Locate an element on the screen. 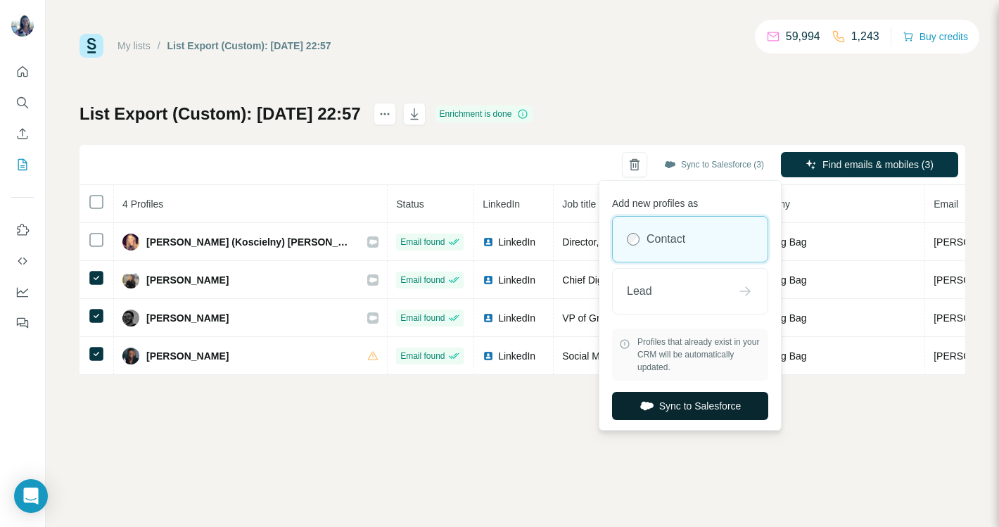 This screenshot has height=527, width=999. button: Lead is located at coordinates (690, 291).